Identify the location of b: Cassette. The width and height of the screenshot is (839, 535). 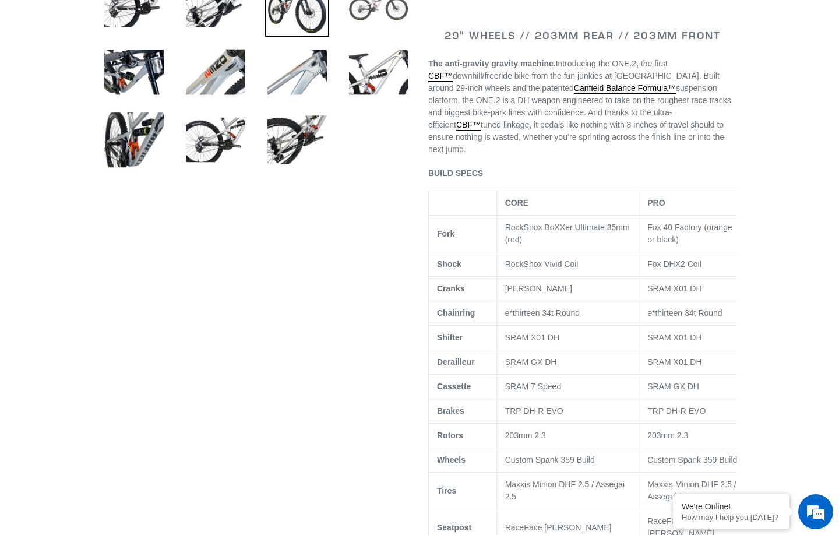
(454, 386).